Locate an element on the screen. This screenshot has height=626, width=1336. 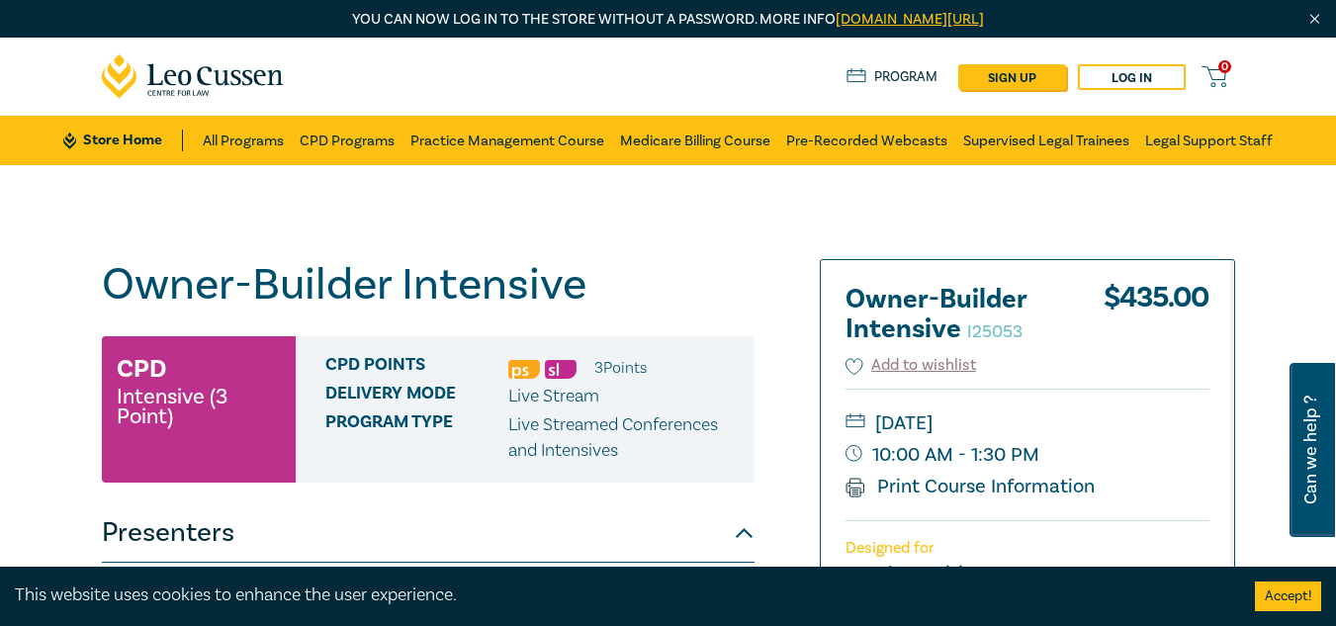
a: Print Course Information is located at coordinates (970, 487).